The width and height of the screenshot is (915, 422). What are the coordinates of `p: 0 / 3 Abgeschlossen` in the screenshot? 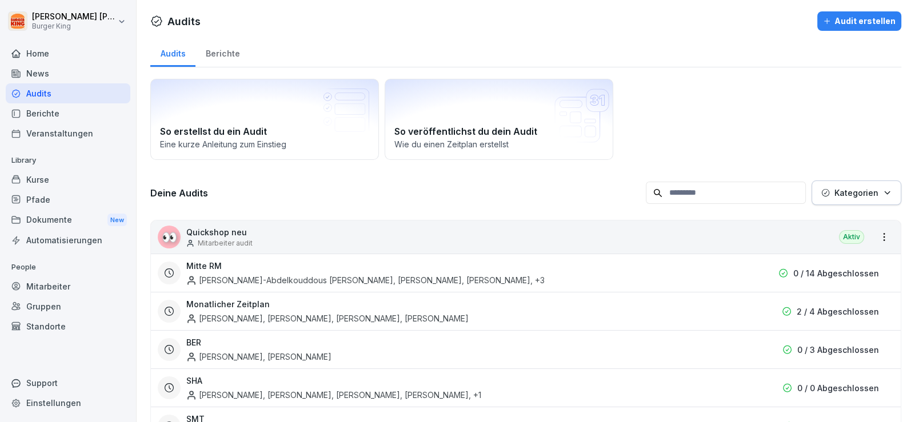 It's located at (838, 350).